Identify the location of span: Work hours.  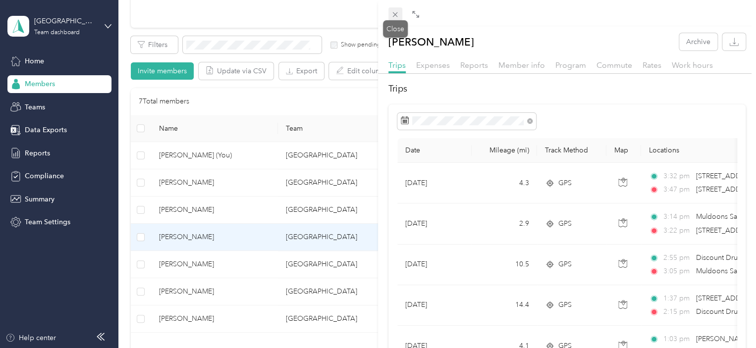
(692, 65).